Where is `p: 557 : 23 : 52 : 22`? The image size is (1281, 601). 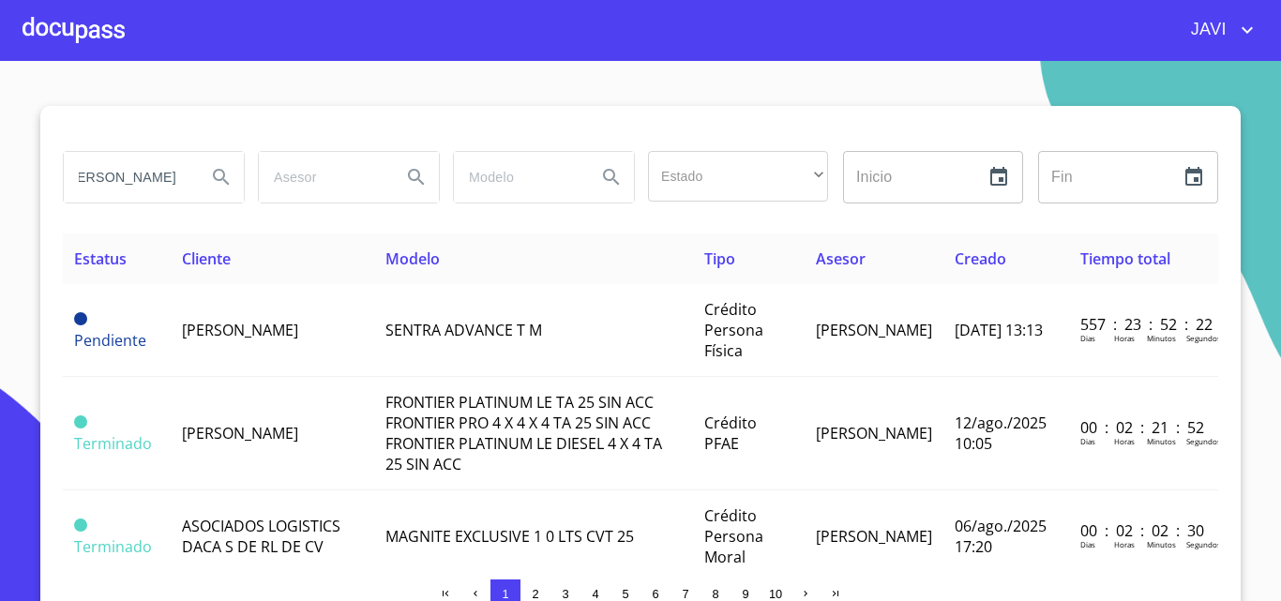 p: 557 : 23 : 52 : 22 is located at coordinates (1143, 324).